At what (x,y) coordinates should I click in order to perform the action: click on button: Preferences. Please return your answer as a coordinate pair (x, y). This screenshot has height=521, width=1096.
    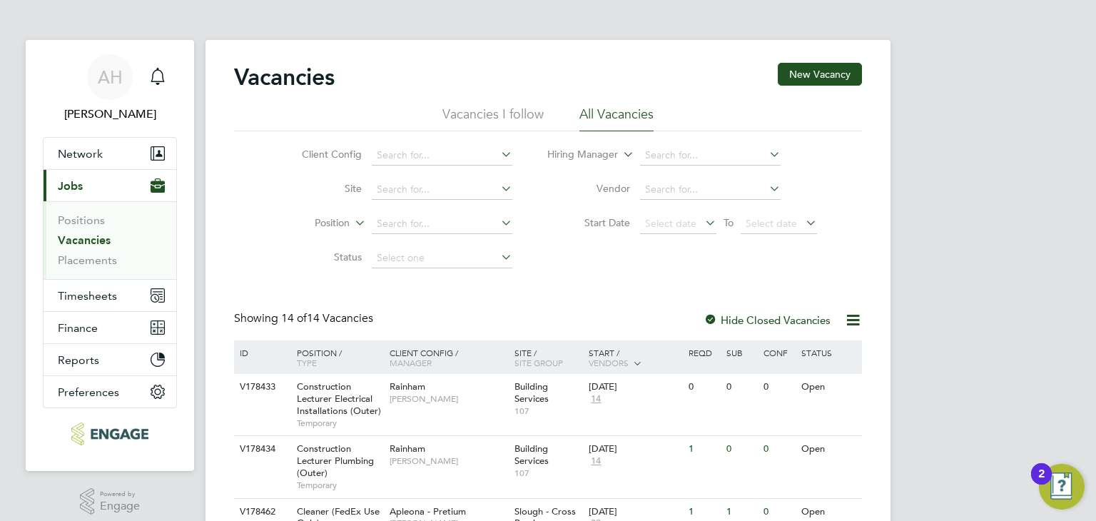
    Looking at the image, I should click on (110, 392).